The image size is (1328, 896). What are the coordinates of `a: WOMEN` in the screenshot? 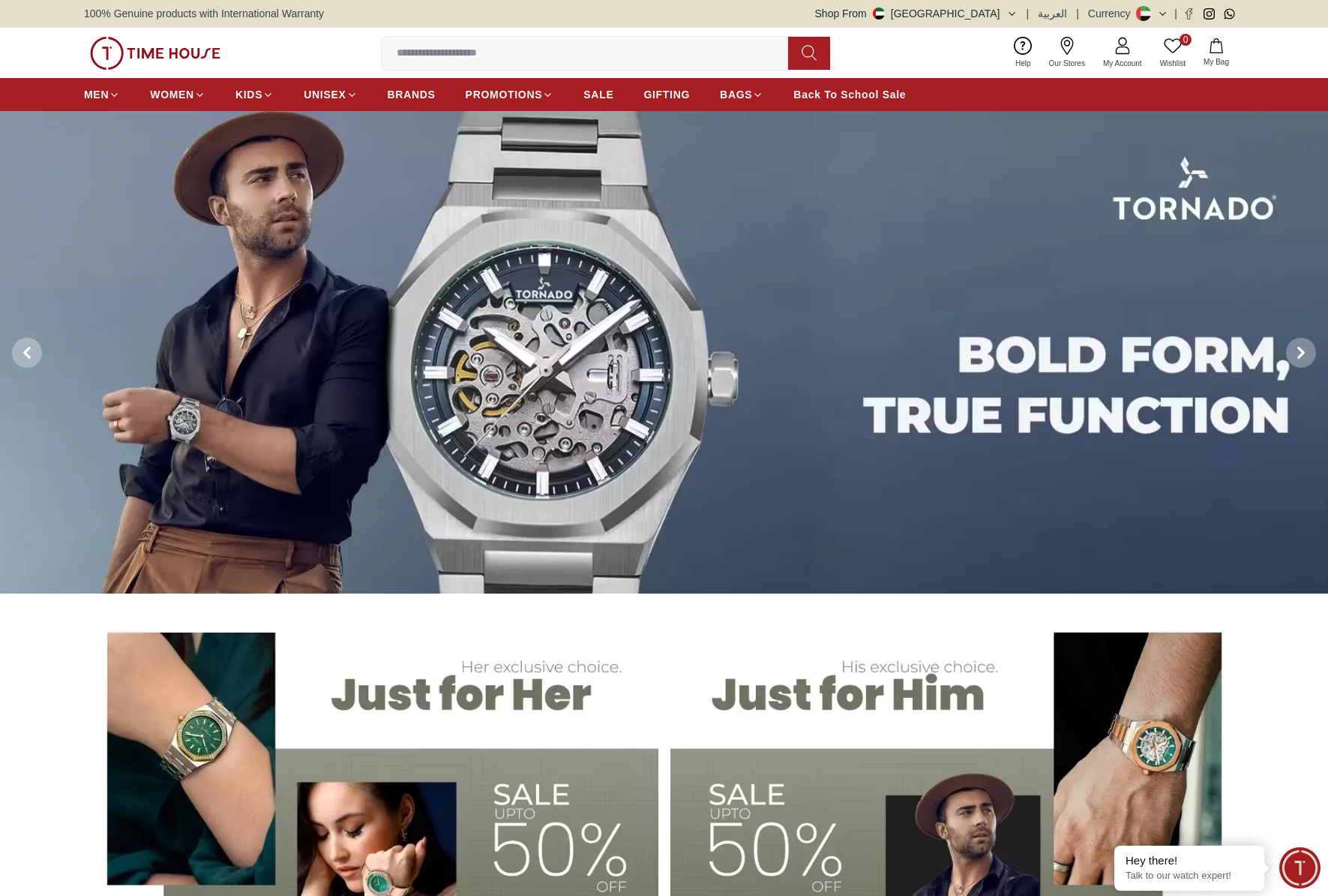 It's located at (177, 95).